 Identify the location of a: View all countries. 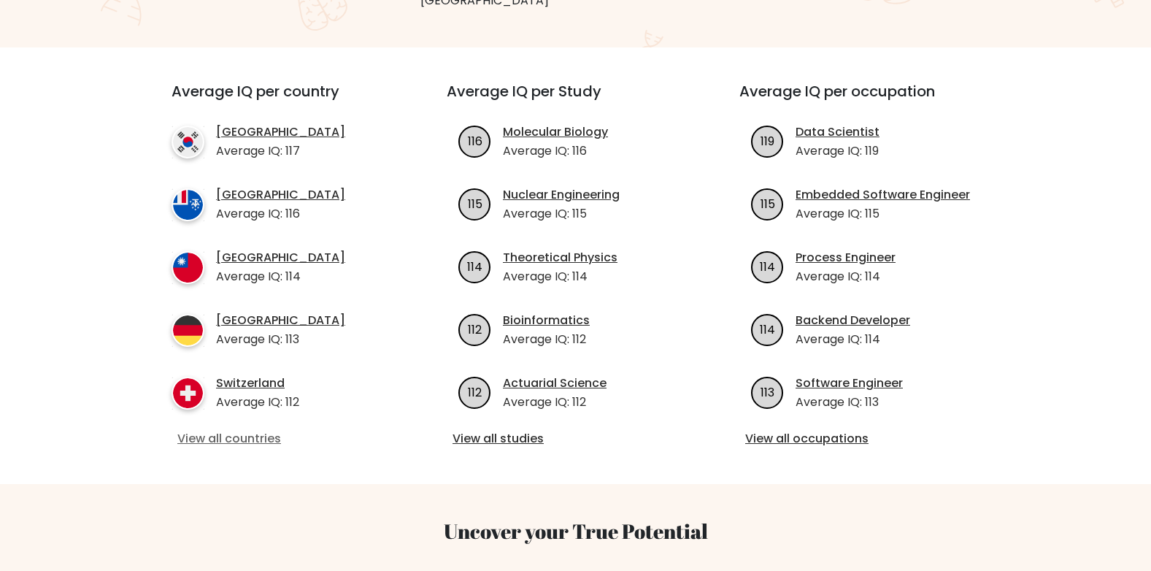
(282, 439).